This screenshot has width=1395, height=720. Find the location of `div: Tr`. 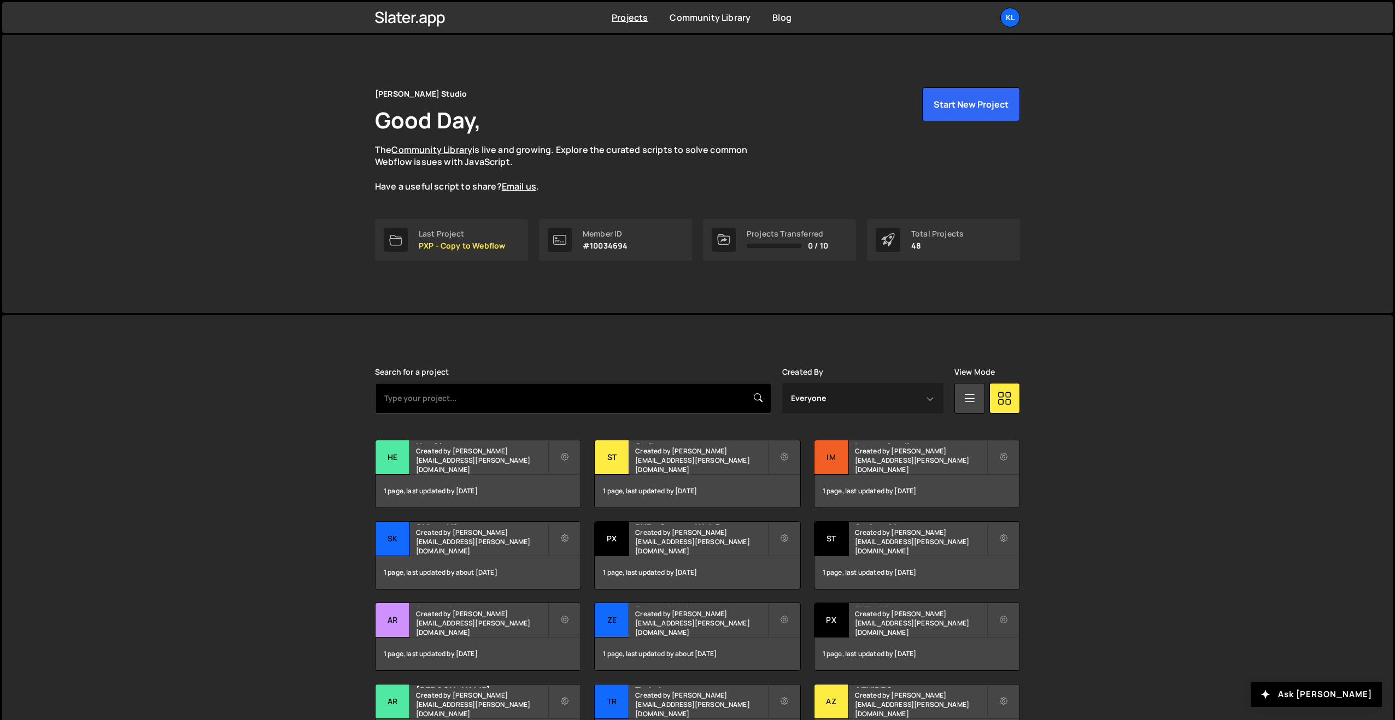

div: Tr is located at coordinates (612, 702).